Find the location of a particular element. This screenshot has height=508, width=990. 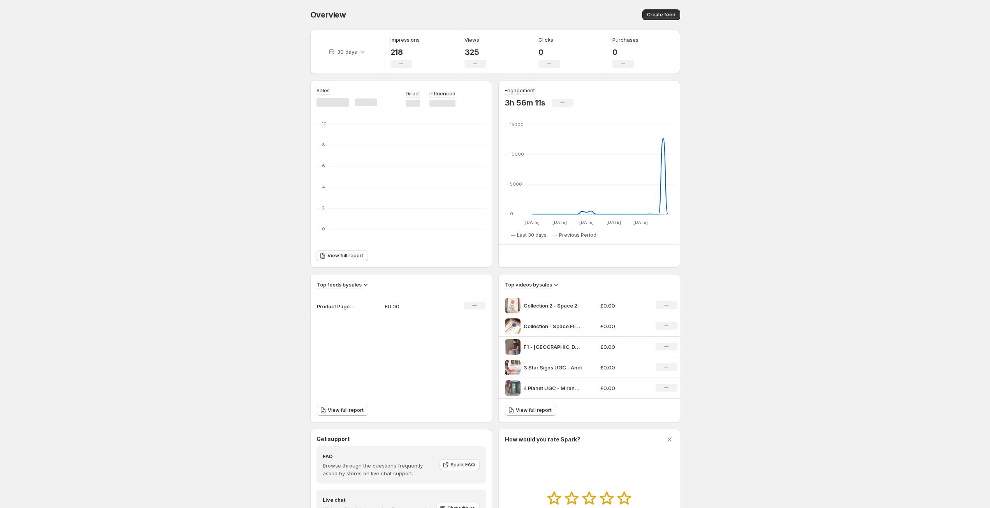

p: 325 is located at coordinates (475, 52).